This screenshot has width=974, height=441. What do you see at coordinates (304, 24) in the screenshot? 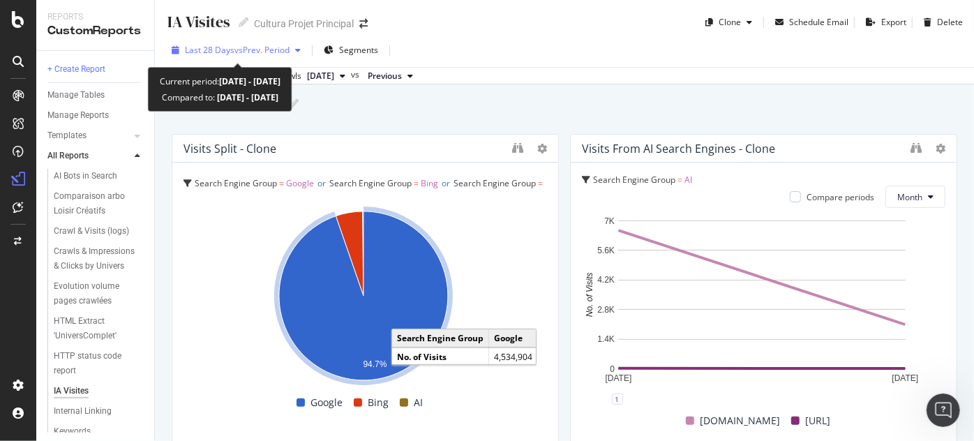
I see `div: Cultura Projet Principal` at bounding box center [304, 24].